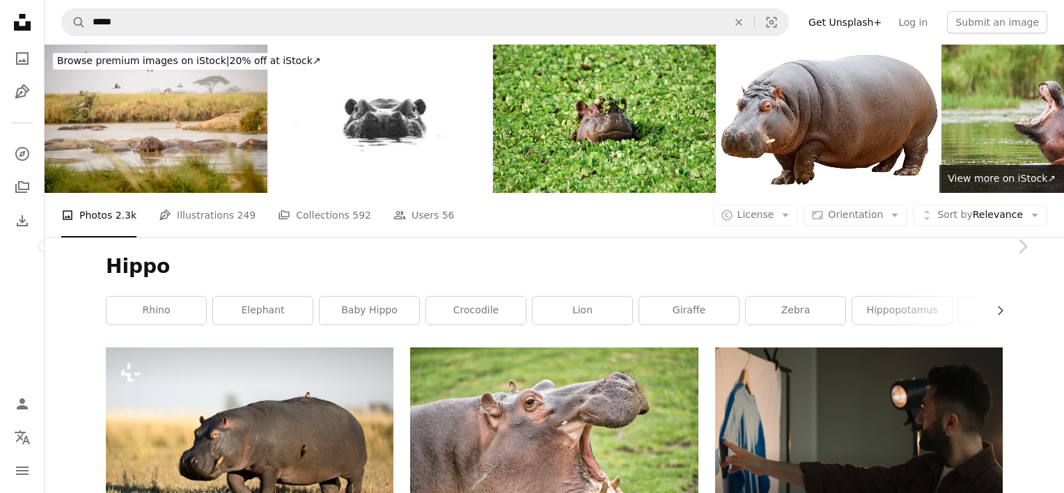 The height and width of the screenshot is (493, 1064). Describe the element at coordinates (156, 311) in the screenshot. I see `a: rhino` at that location.